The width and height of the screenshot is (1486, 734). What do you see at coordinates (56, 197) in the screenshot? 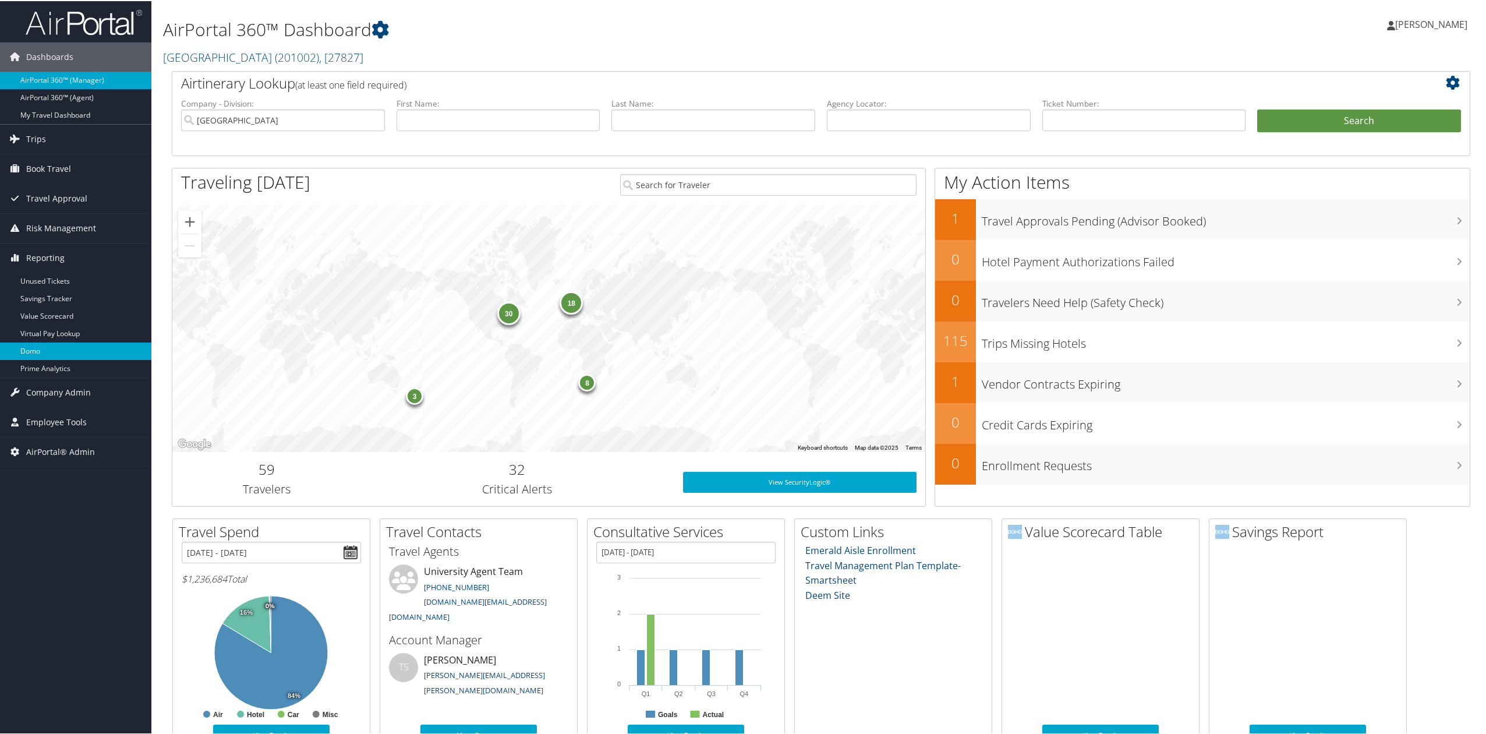
I see `span: Travel Approval` at bounding box center [56, 197].